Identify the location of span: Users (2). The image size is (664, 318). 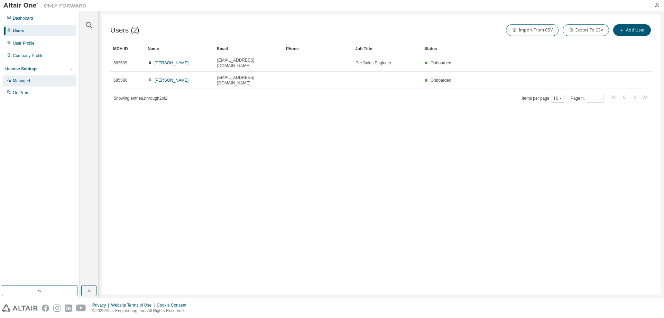
(125, 30).